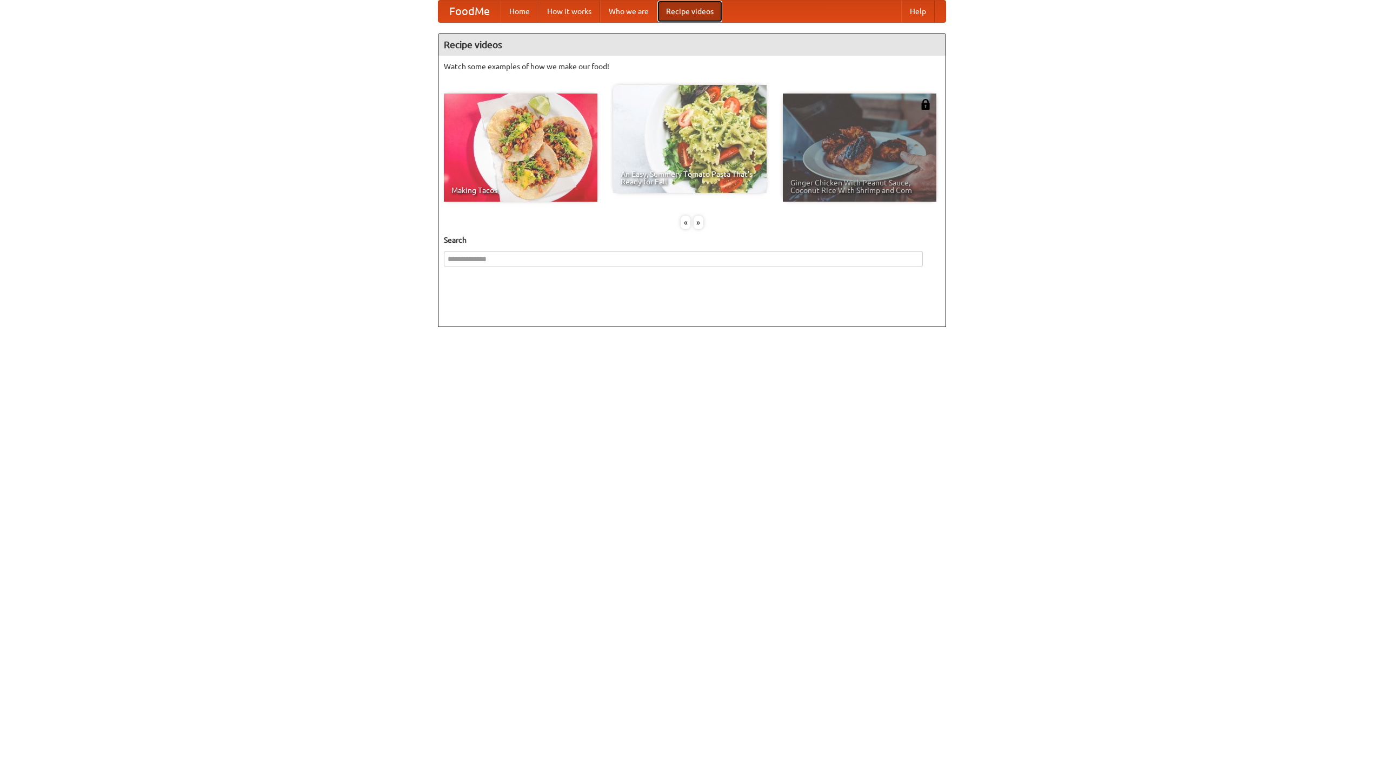 This screenshot has height=765, width=1384. Describe the element at coordinates (569, 11) in the screenshot. I see `a: How it works` at that location.